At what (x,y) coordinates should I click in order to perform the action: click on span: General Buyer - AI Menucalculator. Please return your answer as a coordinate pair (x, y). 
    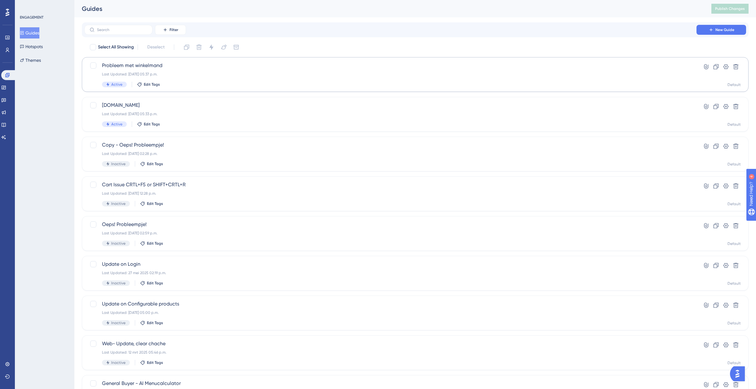
    Looking at the image, I should click on (390, 383).